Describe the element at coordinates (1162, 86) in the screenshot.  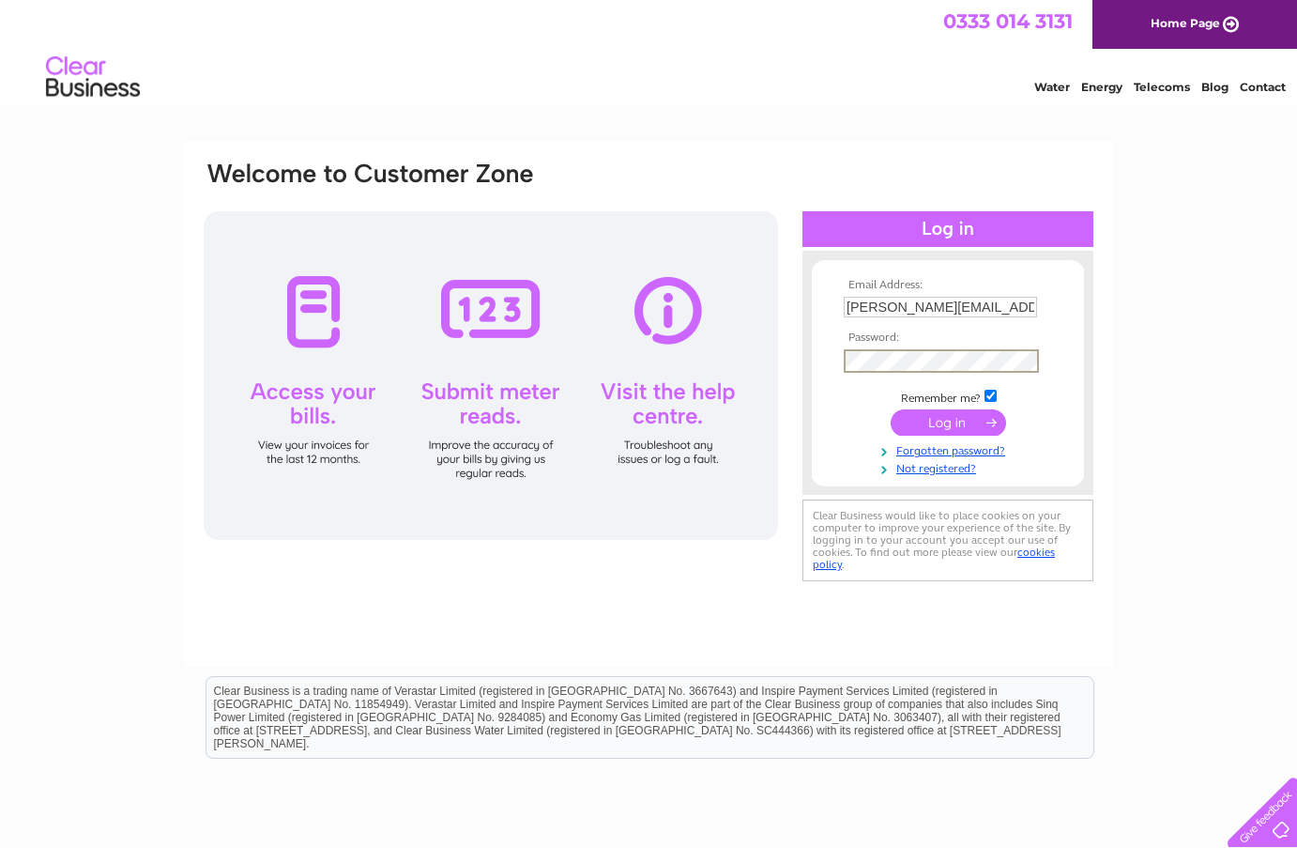
I see `a: Telecoms` at that location.